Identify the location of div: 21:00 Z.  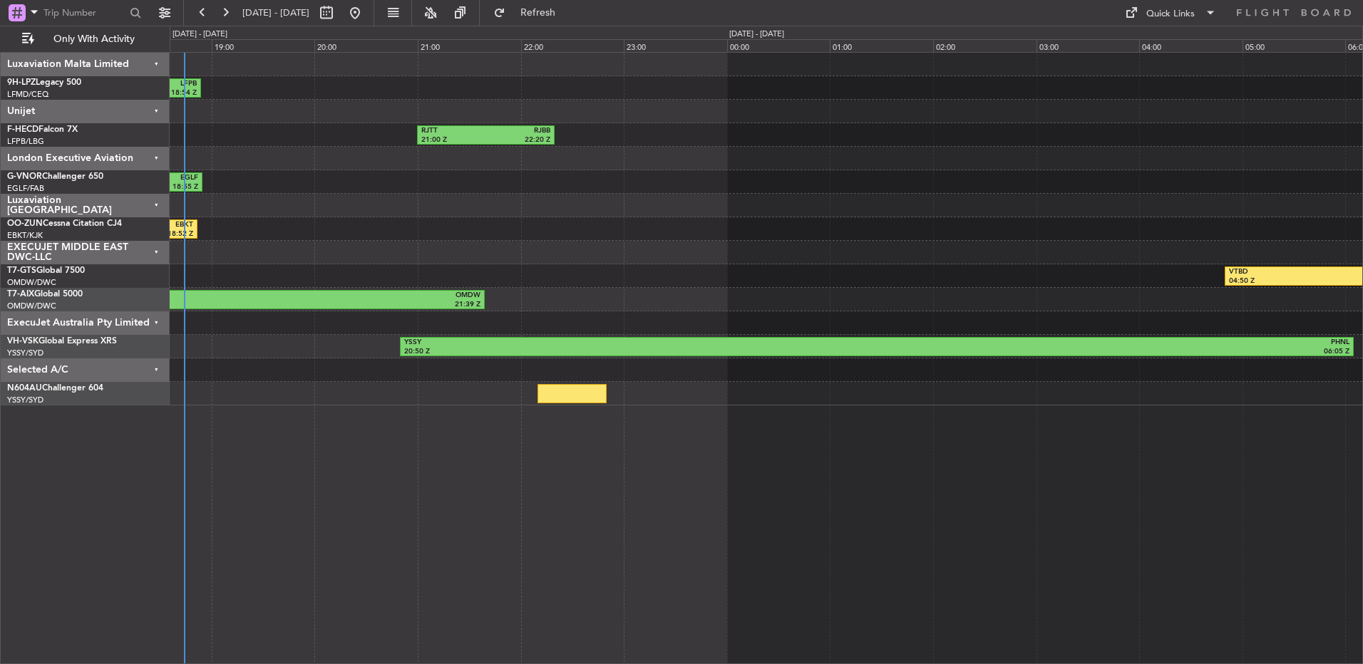
(453, 140).